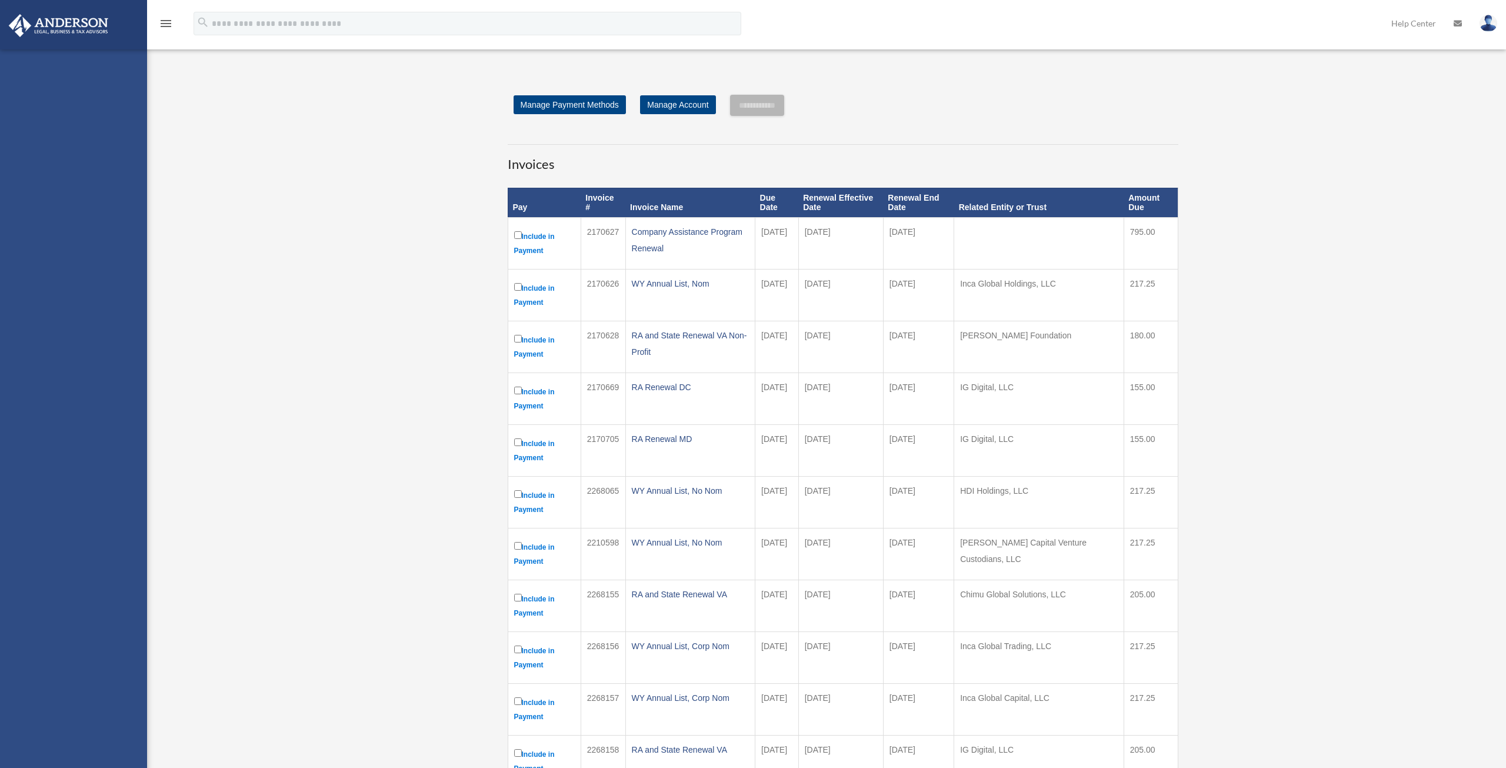 The image size is (1506, 768). I want to click on td: 180.00, so click(1150, 347).